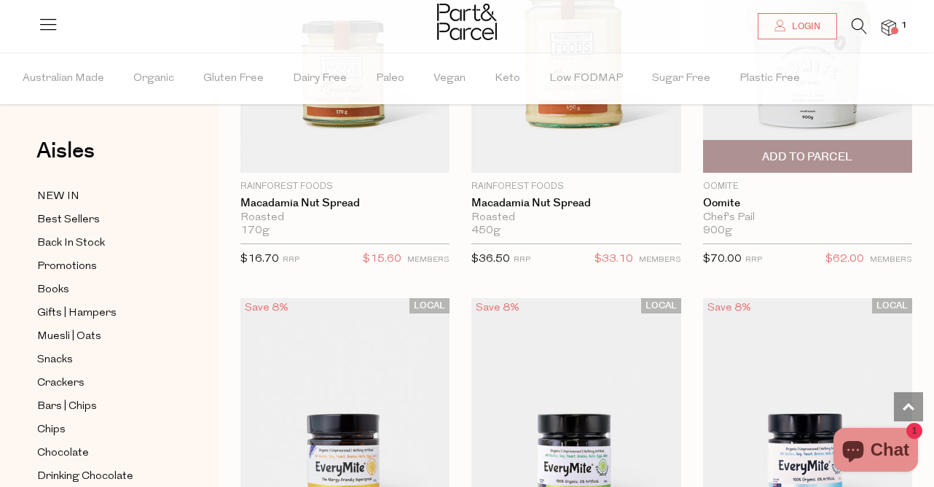 This screenshot has height=487, width=934. What do you see at coordinates (449, 79) in the screenshot?
I see `span: Vegan` at bounding box center [449, 79].